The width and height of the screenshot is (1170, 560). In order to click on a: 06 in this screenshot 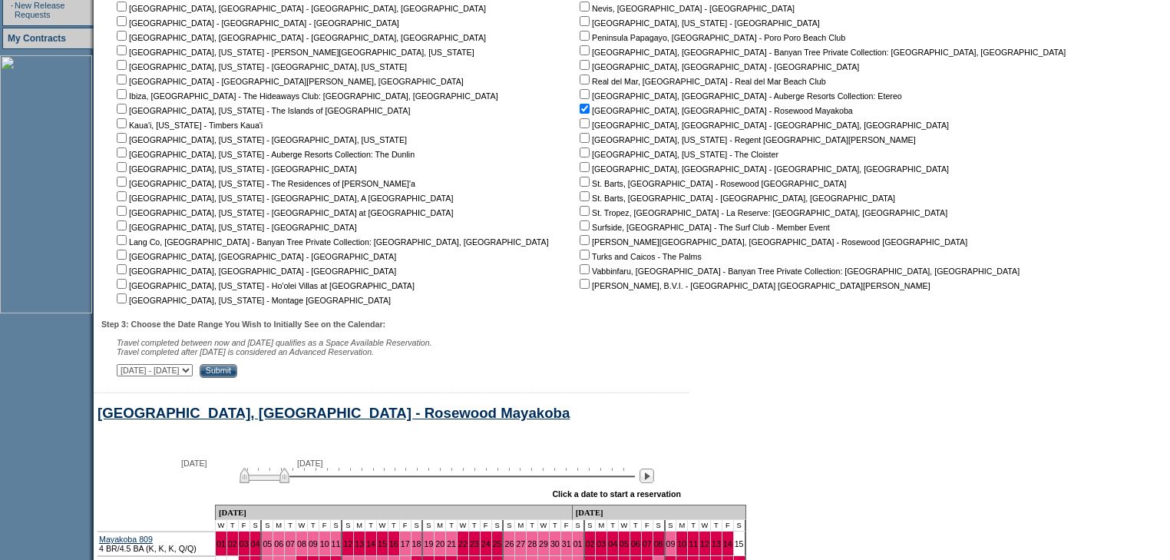, I will do `click(279, 544)`.